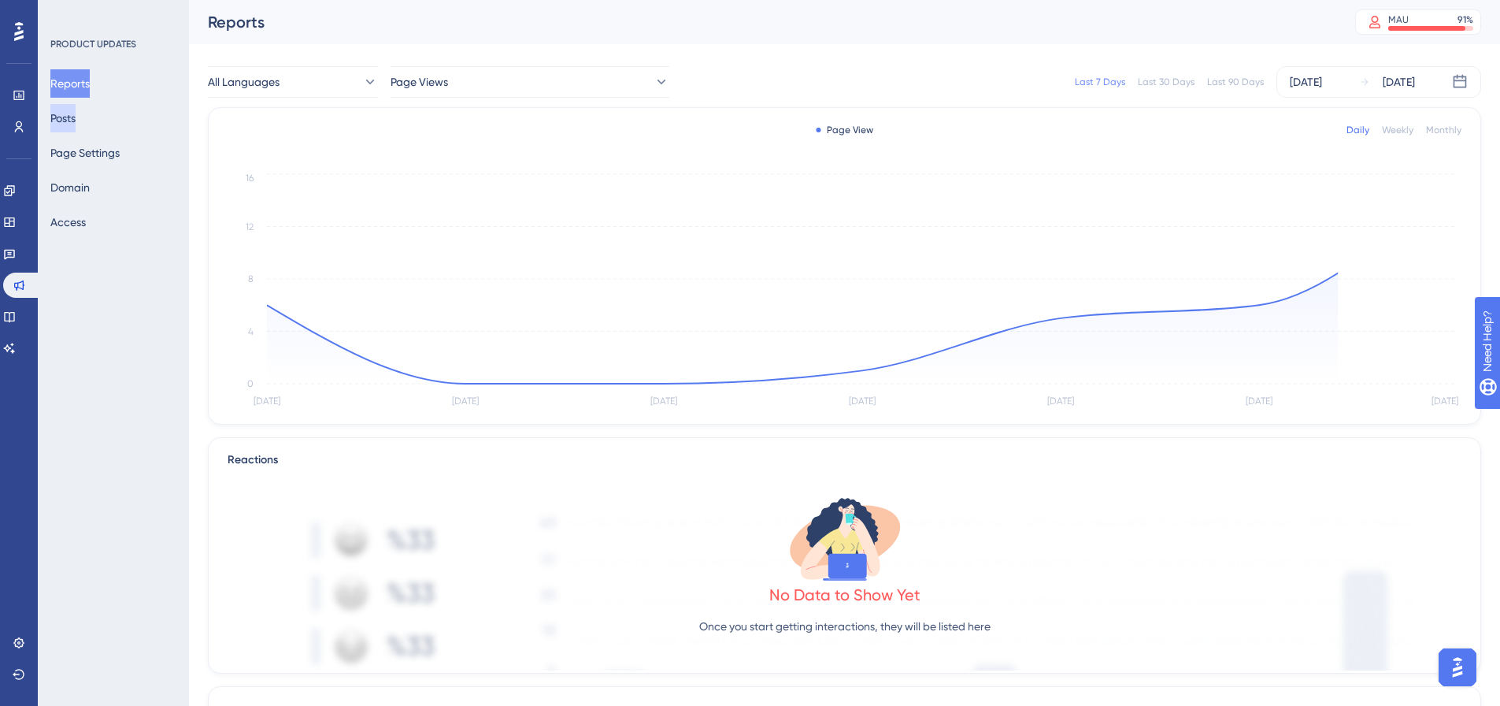 The width and height of the screenshot is (1500, 706). I want to click on div: MAU, so click(1399, 20).